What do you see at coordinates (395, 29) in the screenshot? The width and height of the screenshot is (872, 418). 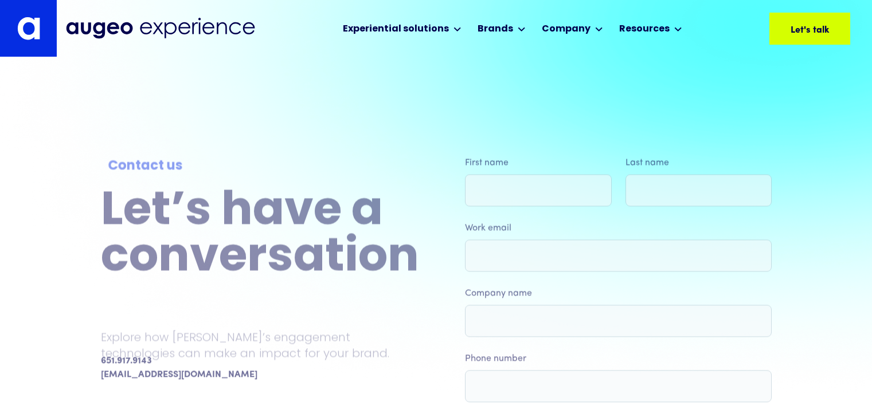 I see `div: Experiential solutions` at bounding box center [395, 29].